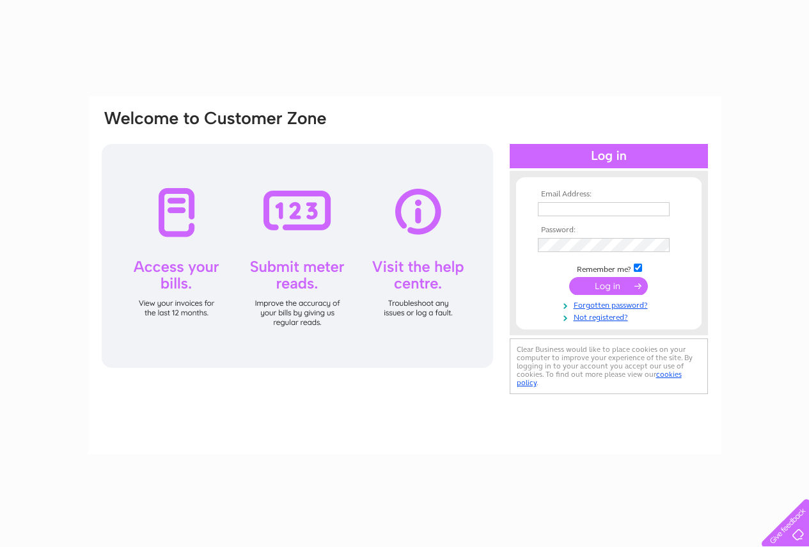 The width and height of the screenshot is (809, 547). I want to click on a: Forgotten password?, so click(610, 304).